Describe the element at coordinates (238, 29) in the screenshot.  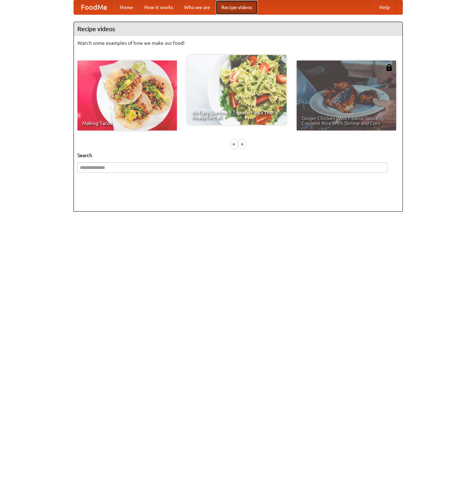
I see `h4: Recipe videos` at that location.